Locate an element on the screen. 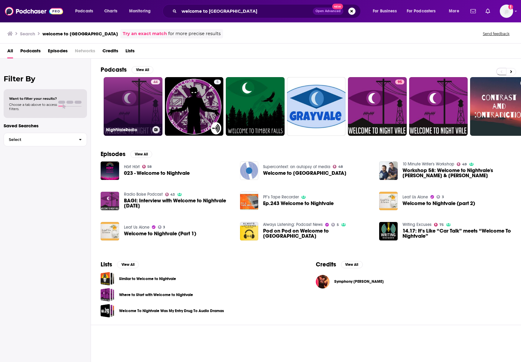 This screenshot has height=362, width=521. span: Open Advanced is located at coordinates (328, 11).